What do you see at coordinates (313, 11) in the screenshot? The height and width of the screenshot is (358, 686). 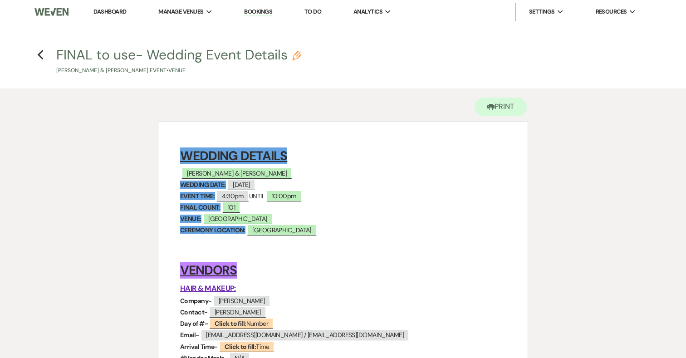 I see `a: To Do` at bounding box center [313, 11].